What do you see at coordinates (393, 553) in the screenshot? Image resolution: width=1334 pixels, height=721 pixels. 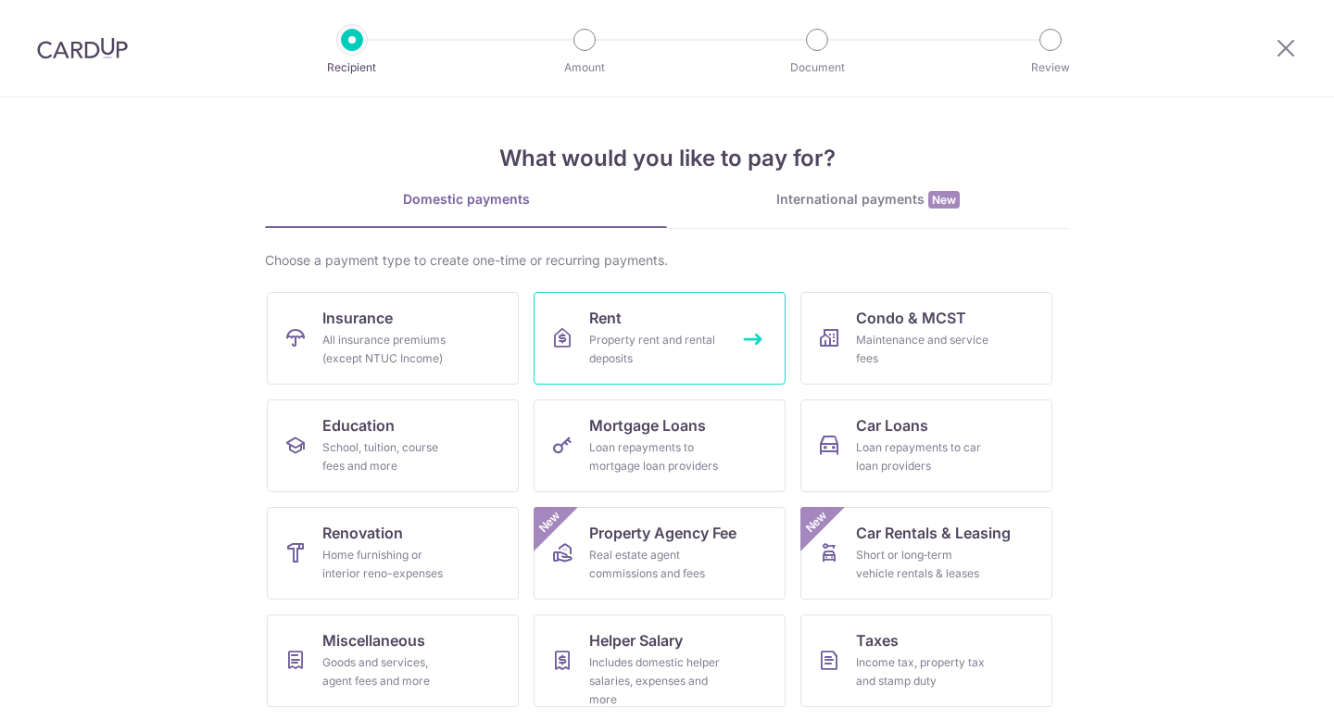 I see `a: RenovationHome furnishing or interior reno-expenses` at bounding box center [393, 553].